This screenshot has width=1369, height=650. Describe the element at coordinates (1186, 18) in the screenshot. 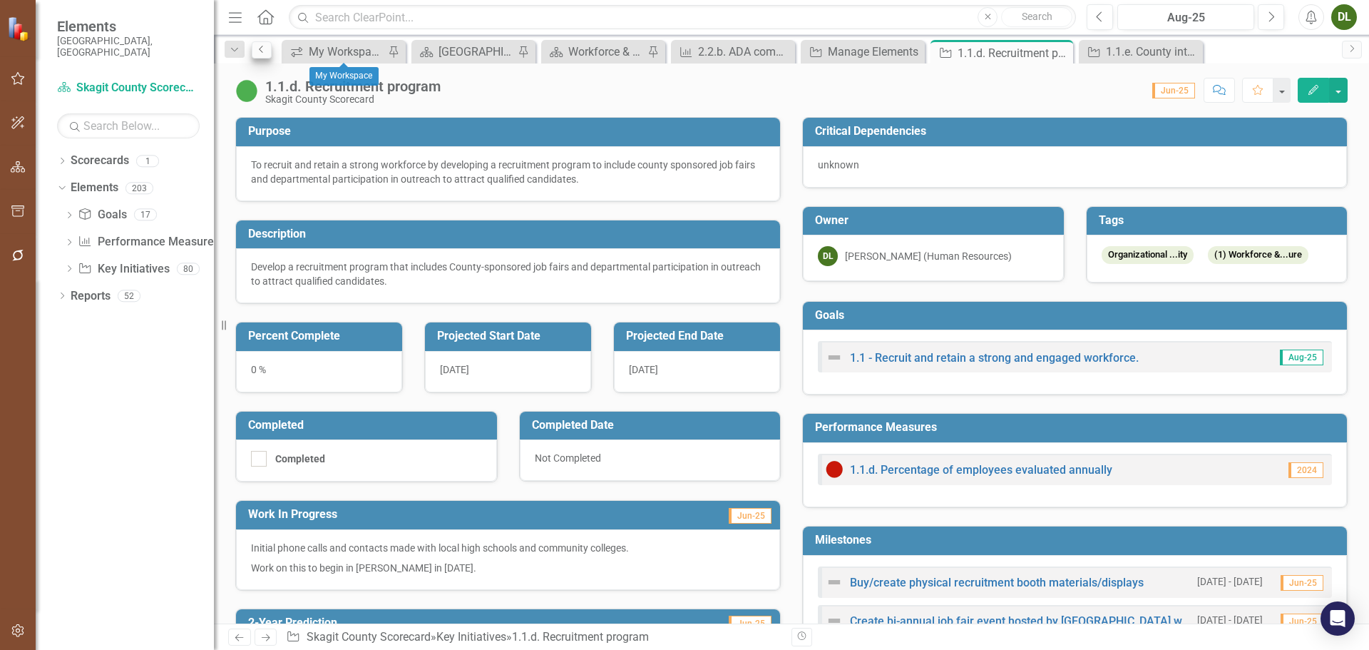

I see `div: Aug-25` at that location.